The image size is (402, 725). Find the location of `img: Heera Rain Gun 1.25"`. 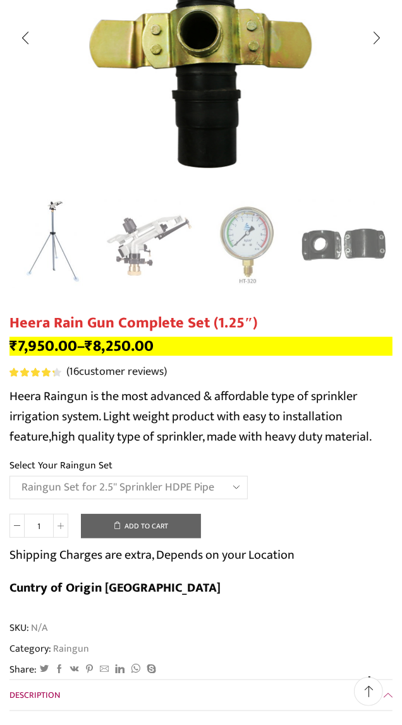

img: Heera Rain Gun 1.25" is located at coordinates (149, 245).